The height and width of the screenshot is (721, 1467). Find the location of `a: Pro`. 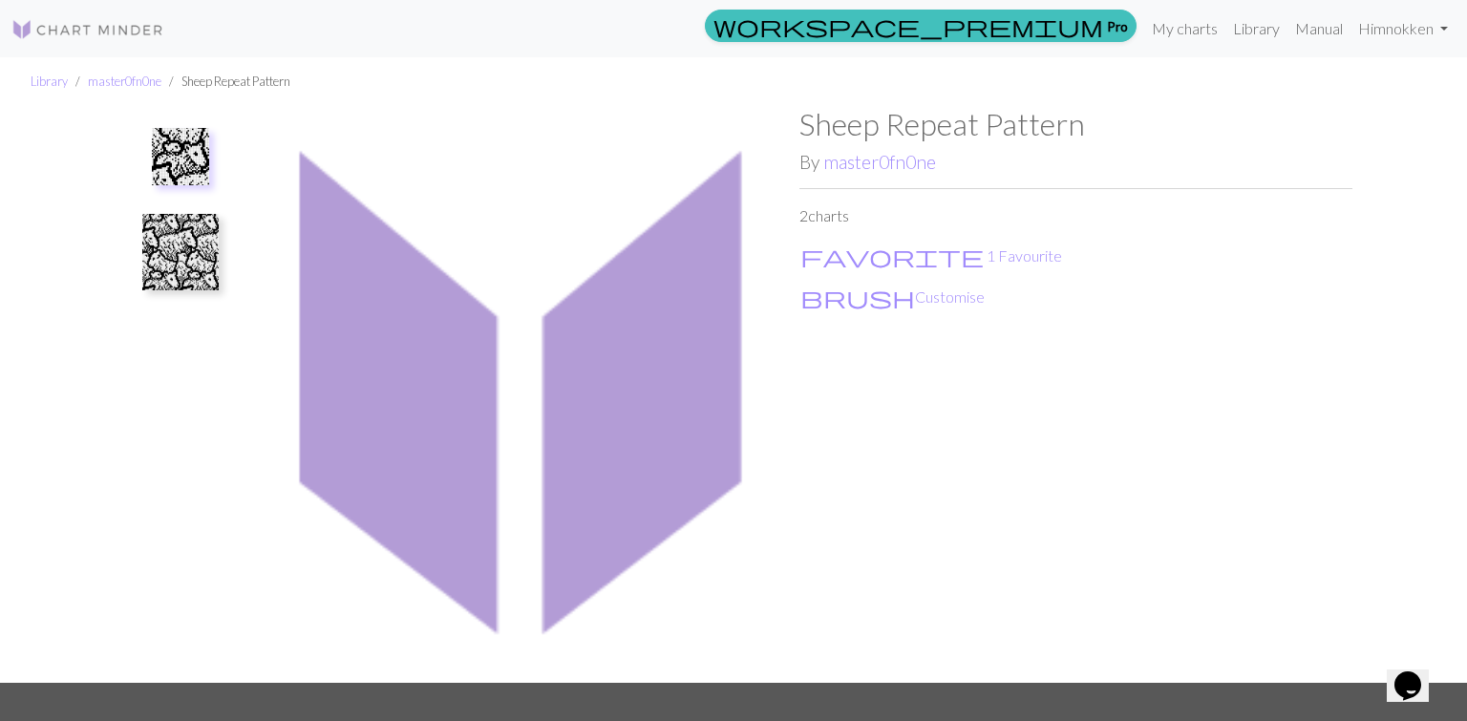

a: Pro is located at coordinates (921, 26).